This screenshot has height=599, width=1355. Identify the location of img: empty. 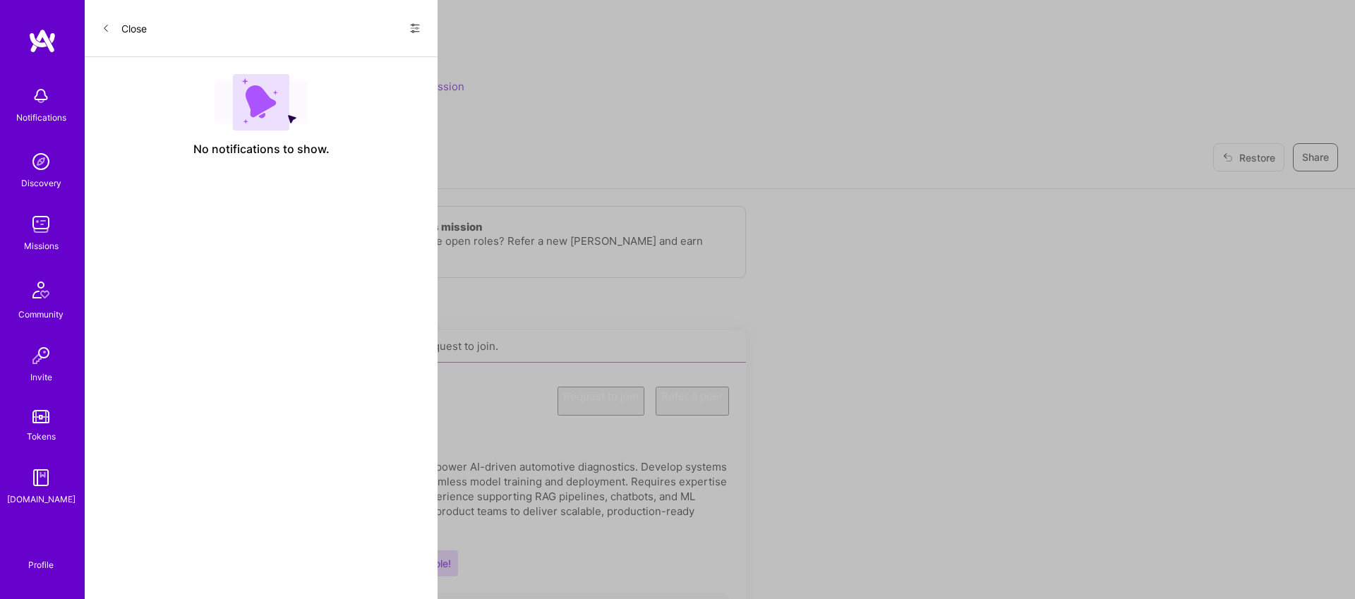
(261, 102).